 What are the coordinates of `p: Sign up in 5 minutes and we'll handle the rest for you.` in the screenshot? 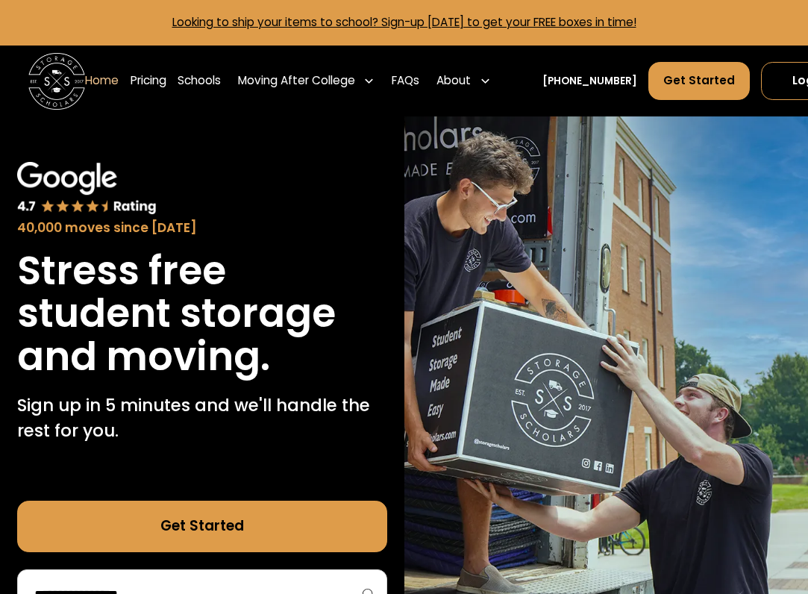 It's located at (202, 418).